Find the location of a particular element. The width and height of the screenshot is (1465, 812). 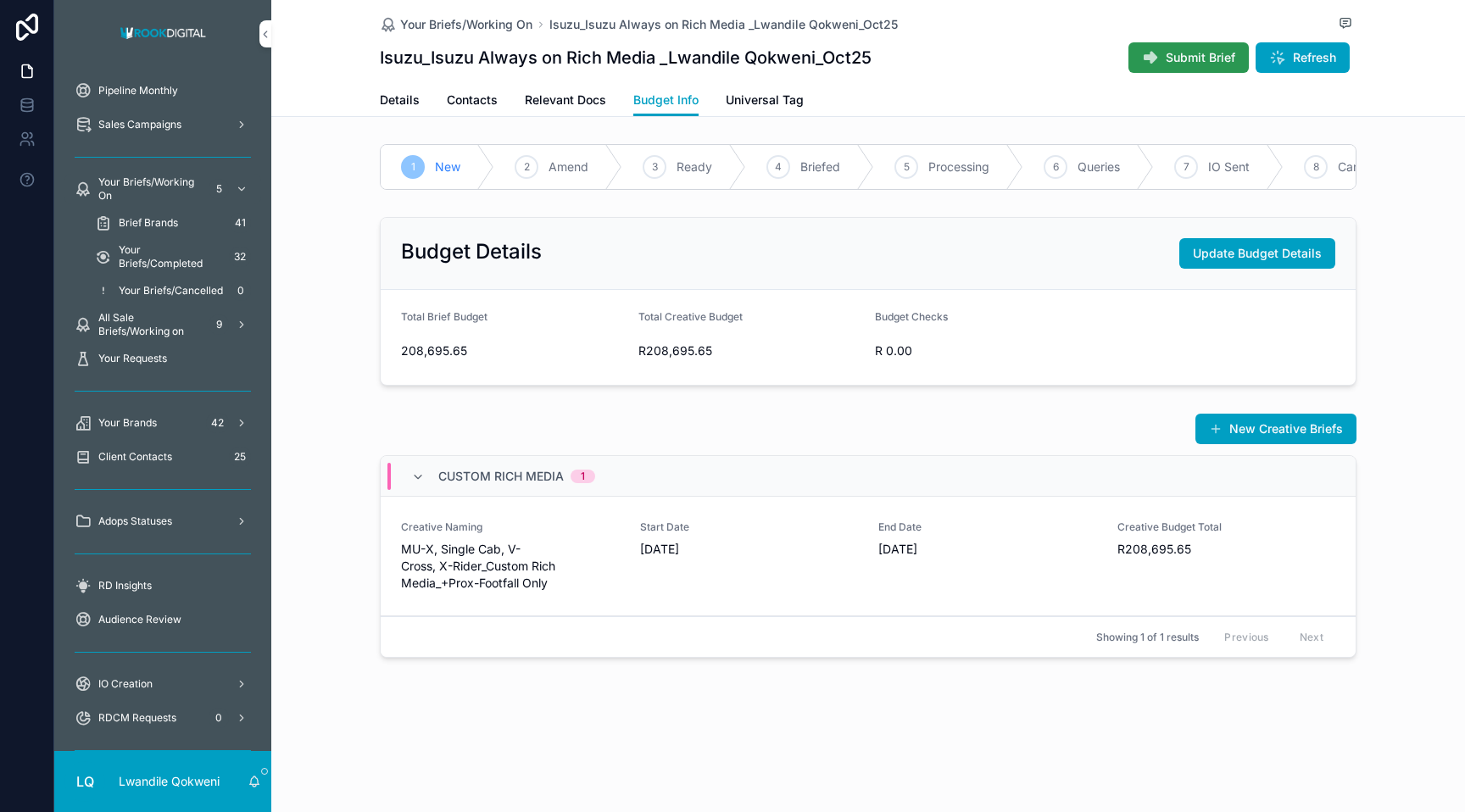

a: Brief Brands41 is located at coordinates (173, 223).